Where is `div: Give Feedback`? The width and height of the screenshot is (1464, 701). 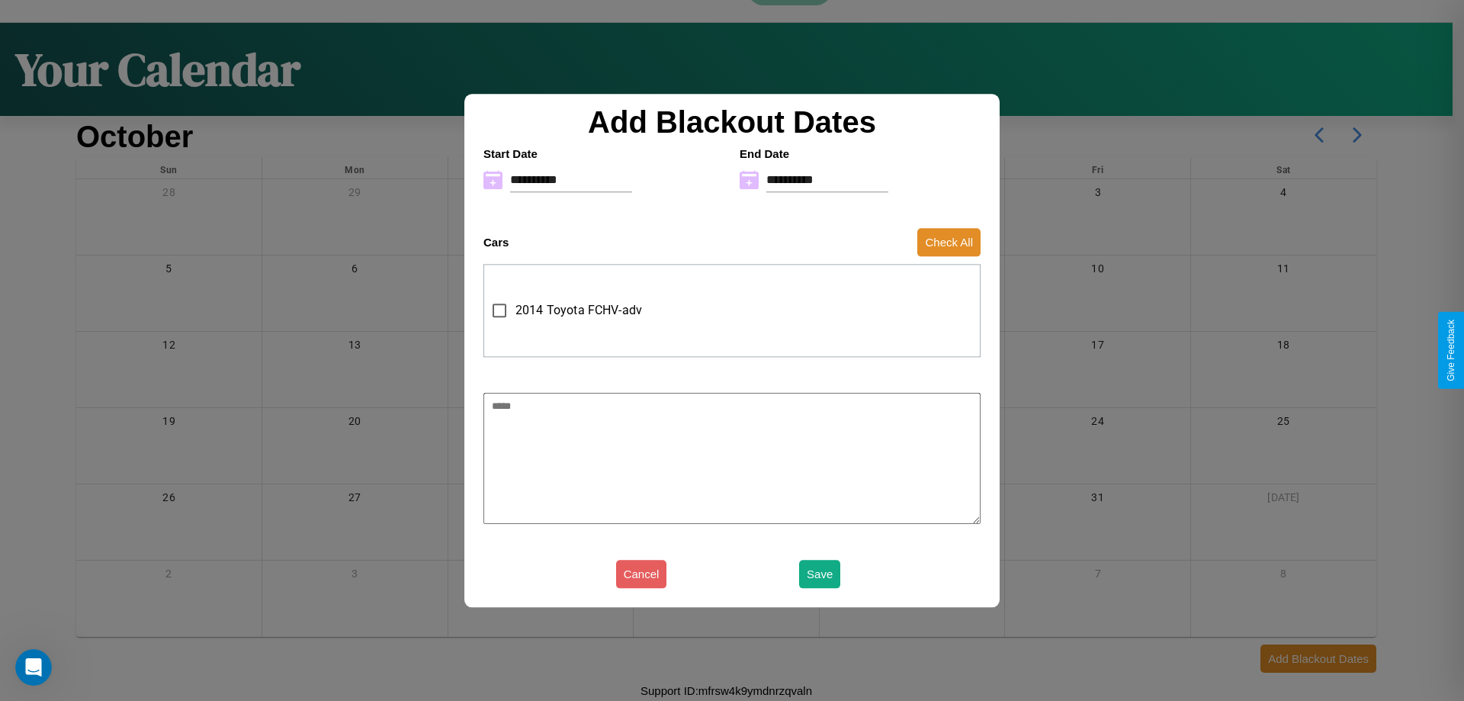 div: Give Feedback is located at coordinates (1451, 350).